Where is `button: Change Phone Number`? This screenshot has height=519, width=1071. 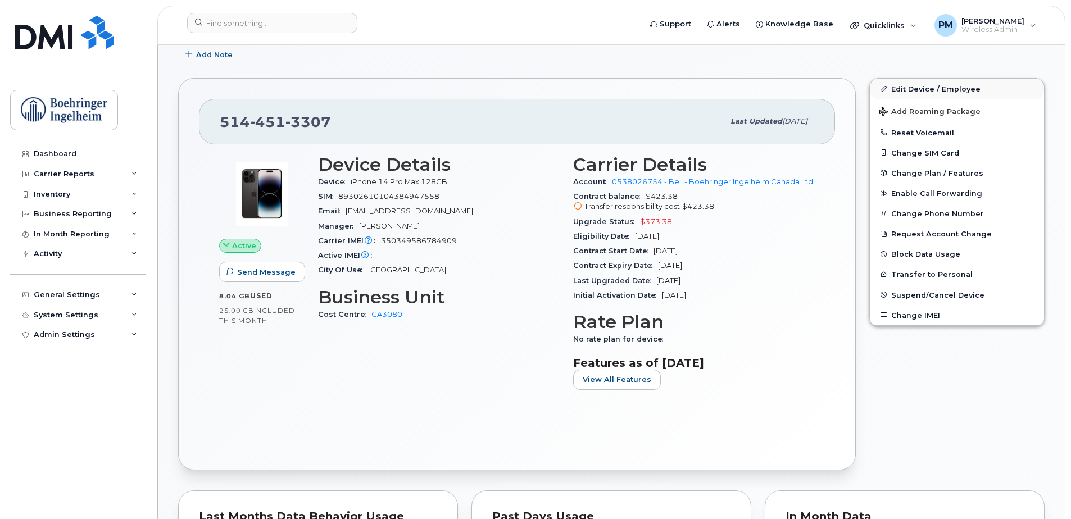 button: Change Phone Number is located at coordinates (957, 213).